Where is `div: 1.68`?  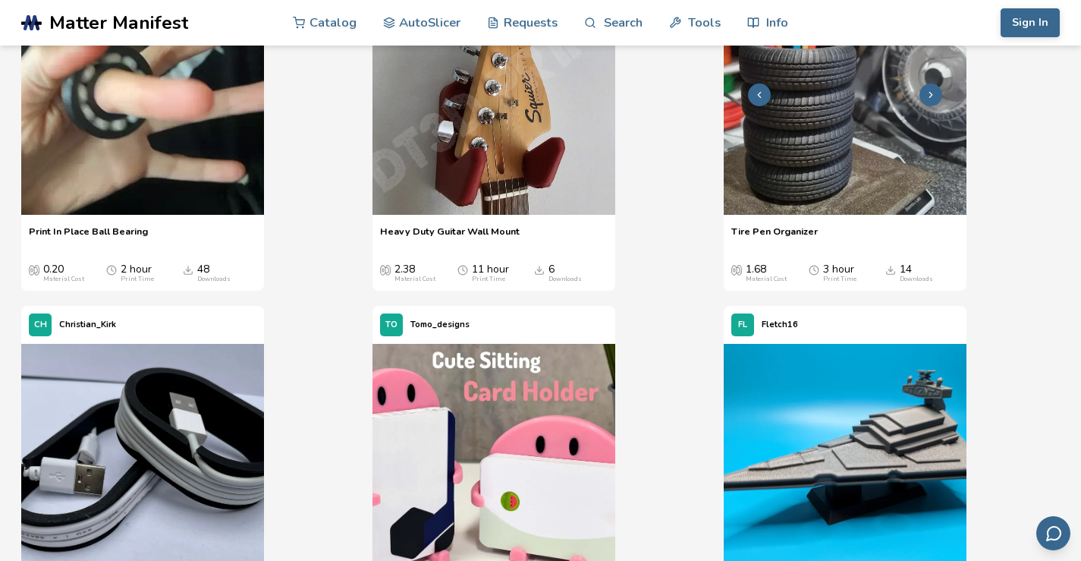 div: 1.68 is located at coordinates (766, 273).